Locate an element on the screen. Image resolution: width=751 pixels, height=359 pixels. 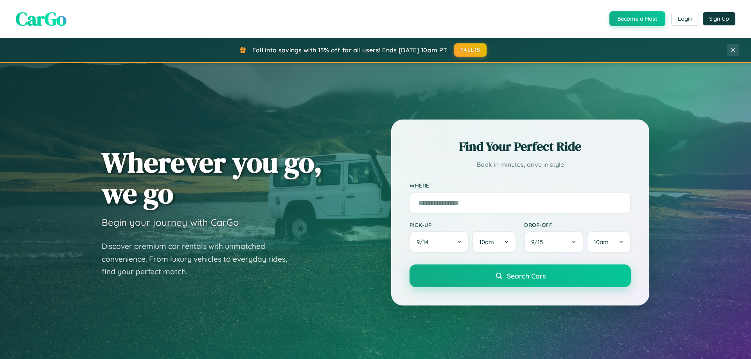
button: FALL15 is located at coordinates (470, 50).